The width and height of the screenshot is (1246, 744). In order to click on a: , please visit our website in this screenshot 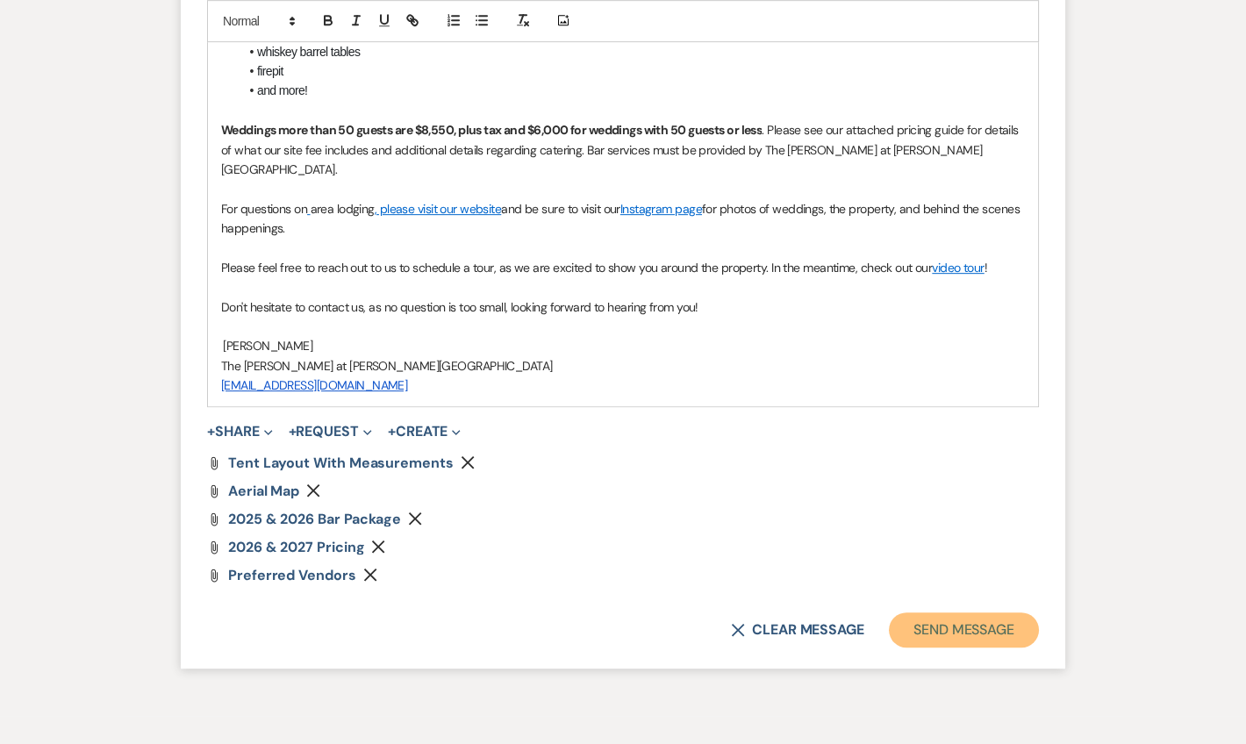, I will do `click(438, 209)`.